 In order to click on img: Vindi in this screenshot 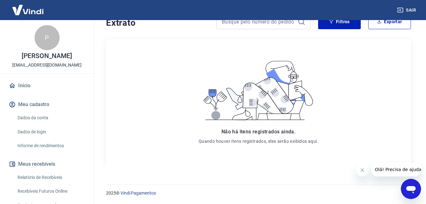, I will do `click(28, 10)`.